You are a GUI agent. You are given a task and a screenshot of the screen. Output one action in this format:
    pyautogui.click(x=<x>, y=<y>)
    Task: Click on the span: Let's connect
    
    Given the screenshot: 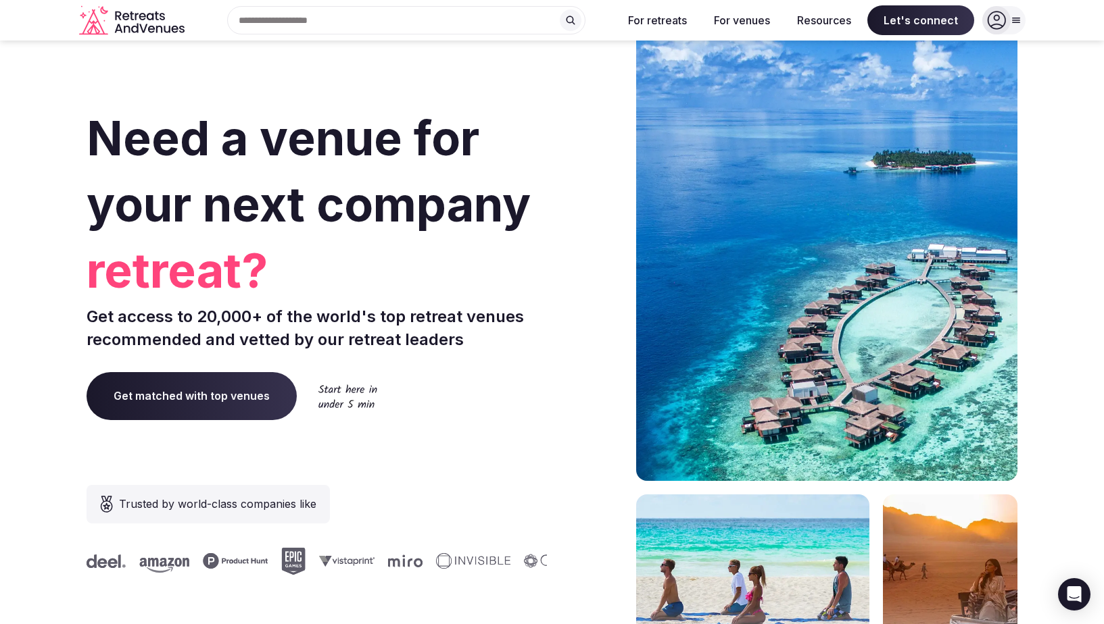 What is the action you would take?
    pyautogui.click(x=920, y=20)
    